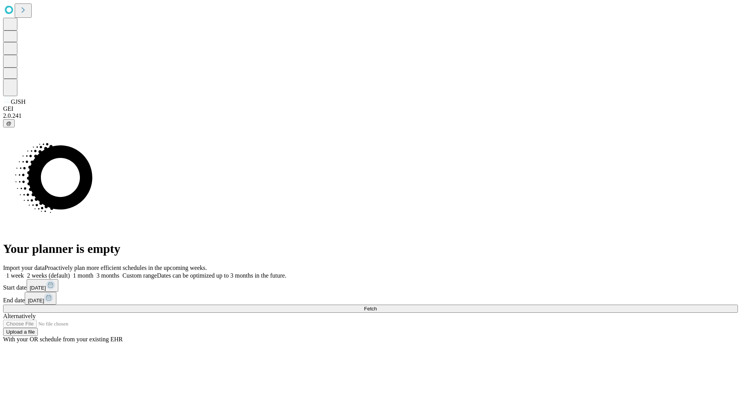 The width and height of the screenshot is (741, 417). What do you see at coordinates (139, 275) in the screenshot?
I see `span: Custom range` at bounding box center [139, 275].